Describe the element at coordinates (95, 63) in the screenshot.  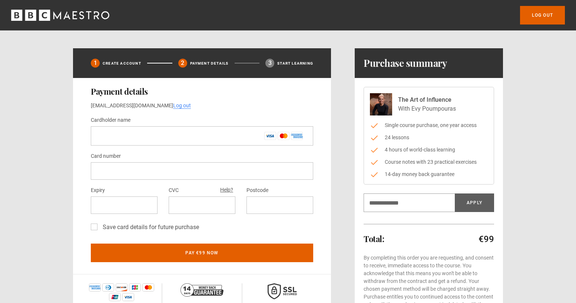
I see `div: 1` at that location.